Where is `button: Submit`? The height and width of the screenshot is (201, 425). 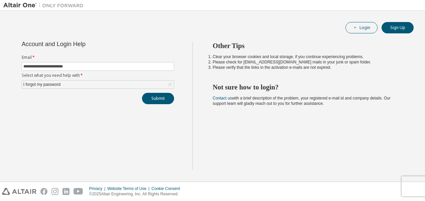 button: Submit is located at coordinates (158, 99).